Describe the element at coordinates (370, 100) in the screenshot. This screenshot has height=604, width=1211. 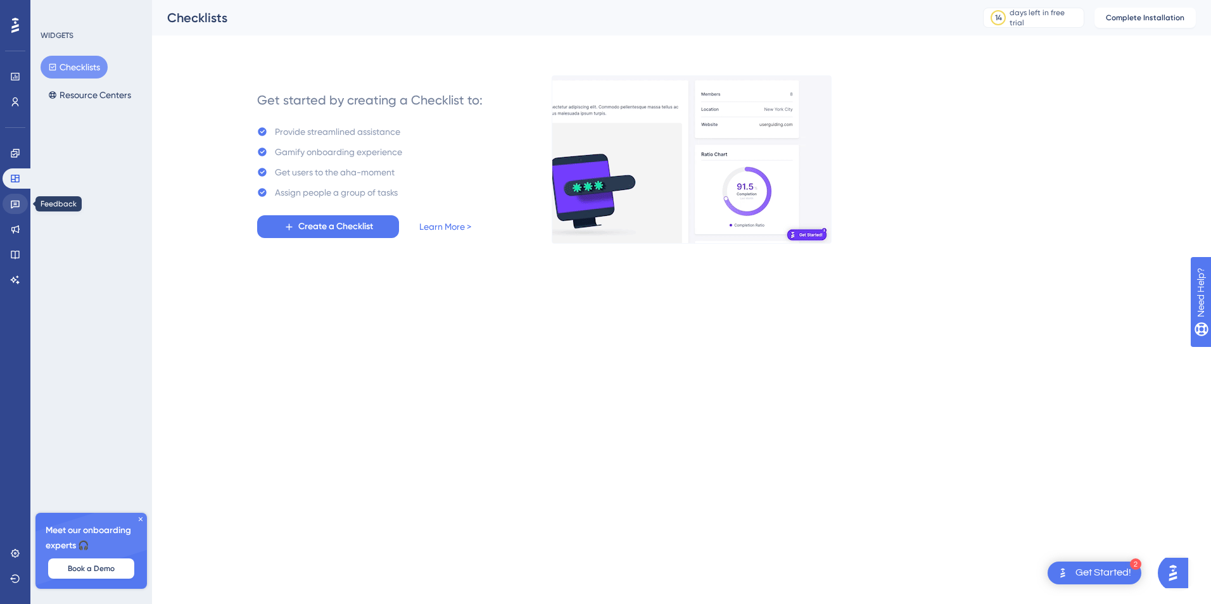
I see `div: Get started by creating a Checklist to:` at that location.